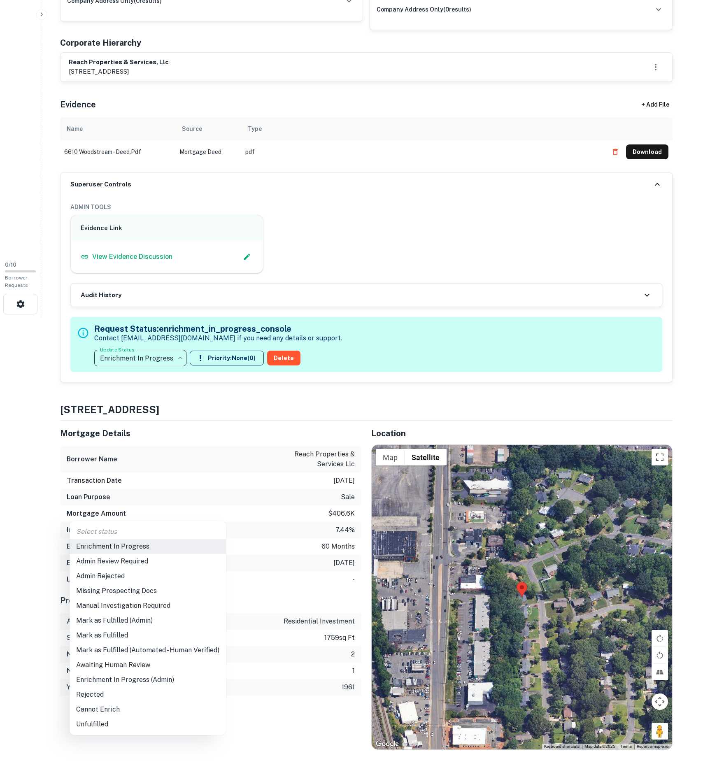 Image resolution: width=703 pixels, height=763 pixels. I want to click on li: Missing Prospecting Docs, so click(148, 591).